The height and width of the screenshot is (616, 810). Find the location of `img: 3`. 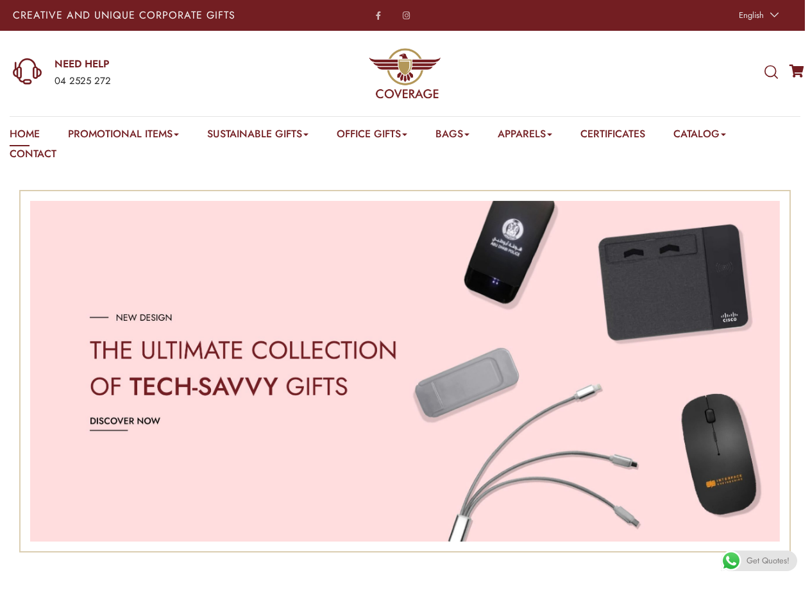

img: 3 is located at coordinates (405, 371).